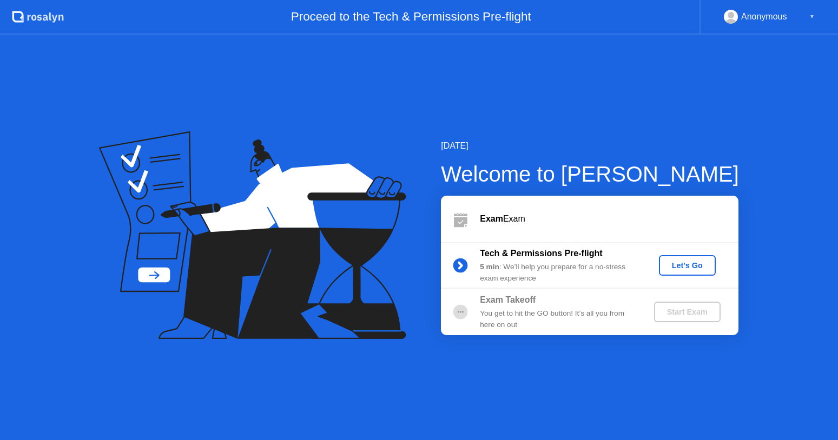  Describe the element at coordinates (687, 266) in the screenshot. I see `button: Let's Go` at that location.